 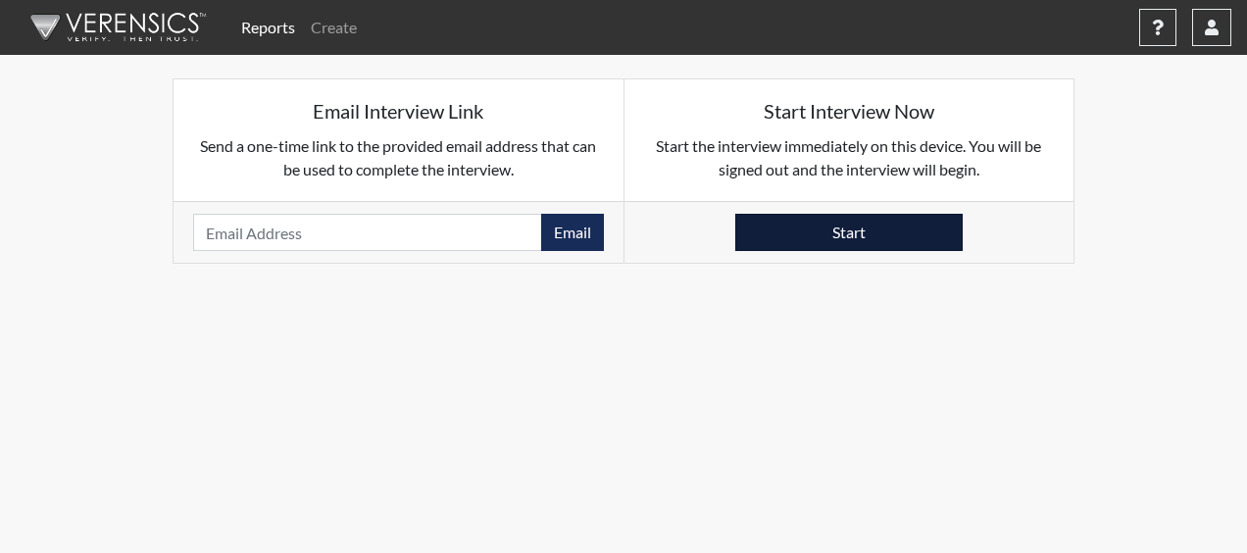 I want to click on button: Start, so click(x=849, y=232).